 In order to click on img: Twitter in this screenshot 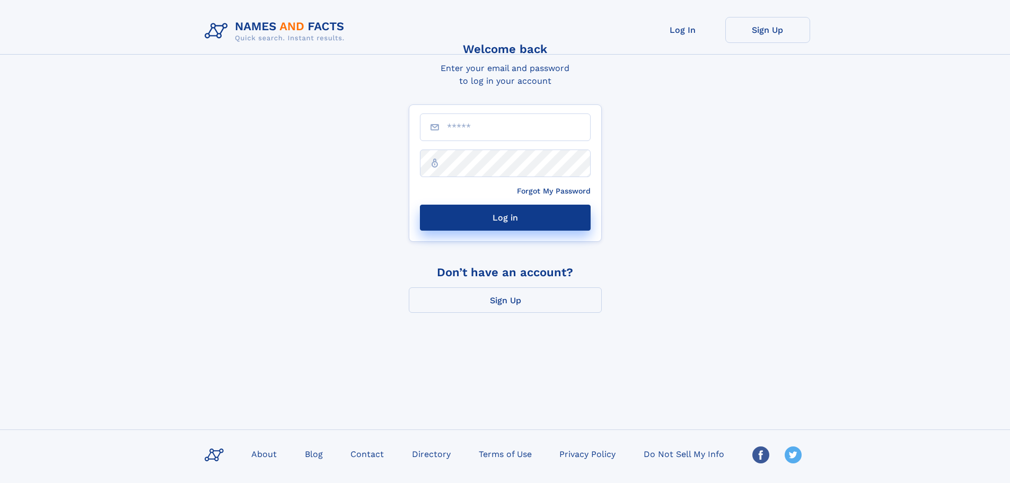, I will do `click(793, 455)`.